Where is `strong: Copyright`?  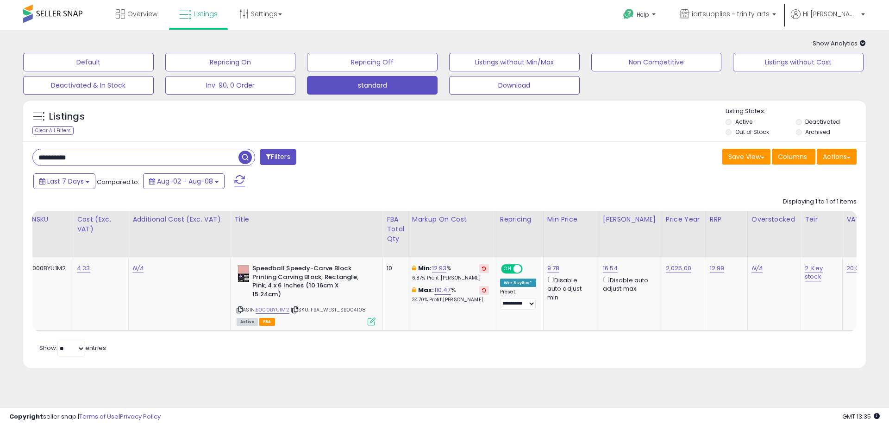 strong: Copyright is located at coordinates (26, 416).